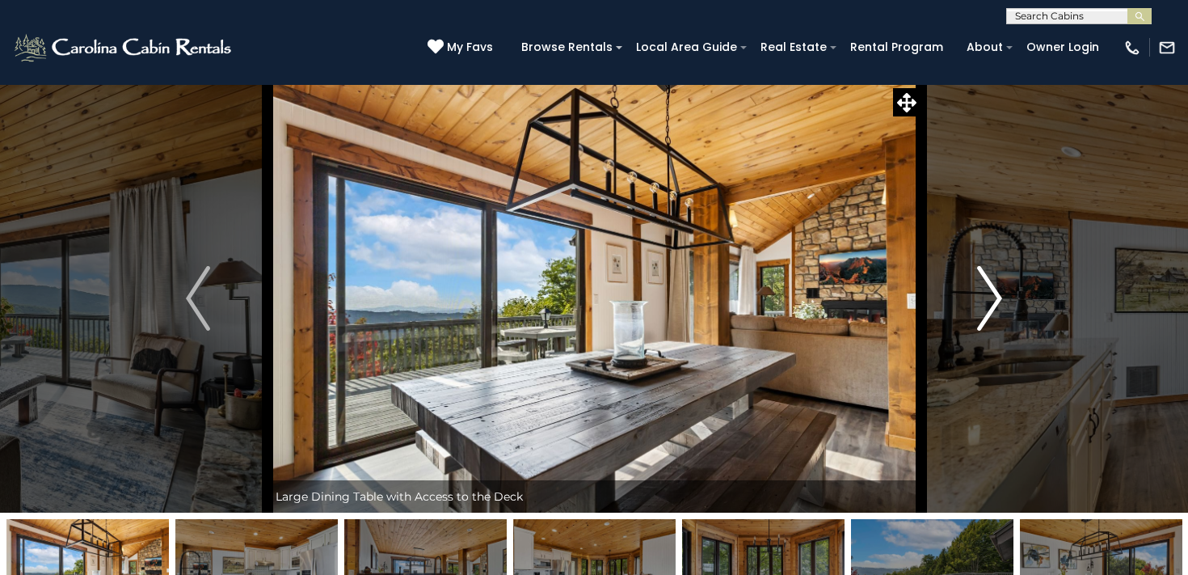 Image resolution: width=1188 pixels, height=575 pixels. What do you see at coordinates (124, 48) in the screenshot?
I see `img: White-1-2.png` at bounding box center [124, 48].